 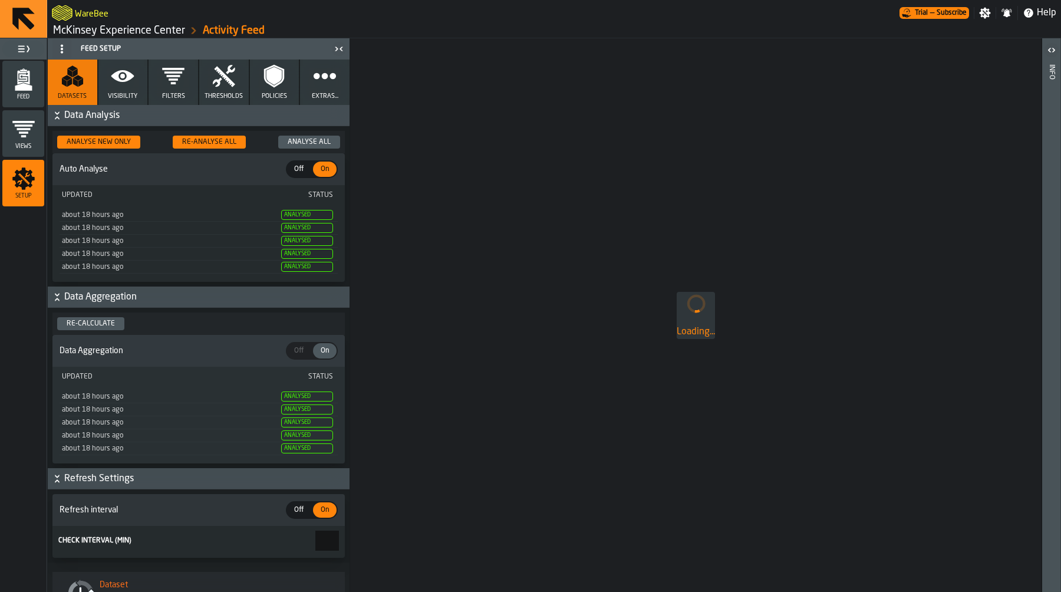 What do you see at coordinates (309, 142) in the screenshot?
I see `div: Analyse All` at bounding box center [309, 142].